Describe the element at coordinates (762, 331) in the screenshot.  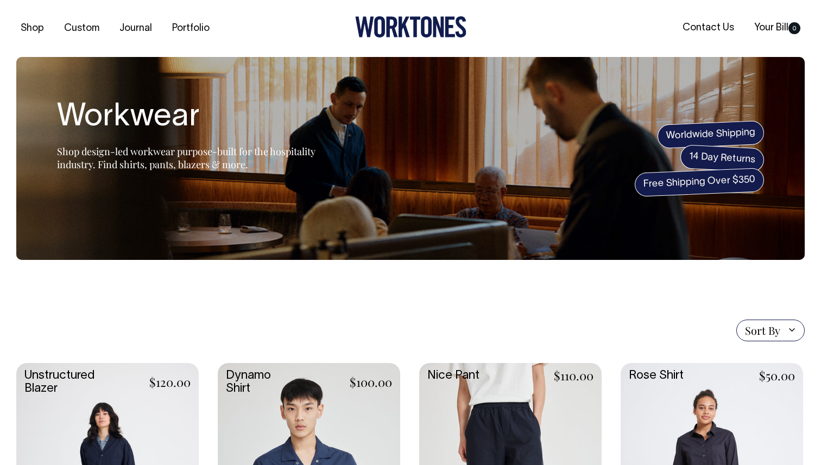
I see `span: Sort By` at that location.